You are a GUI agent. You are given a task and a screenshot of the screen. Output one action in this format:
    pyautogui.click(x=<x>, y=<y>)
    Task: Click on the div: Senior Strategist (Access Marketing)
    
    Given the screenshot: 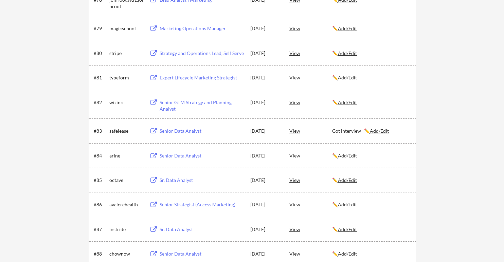 What is the action you would take?
    pyautogui.click(x=202, y=205)
    